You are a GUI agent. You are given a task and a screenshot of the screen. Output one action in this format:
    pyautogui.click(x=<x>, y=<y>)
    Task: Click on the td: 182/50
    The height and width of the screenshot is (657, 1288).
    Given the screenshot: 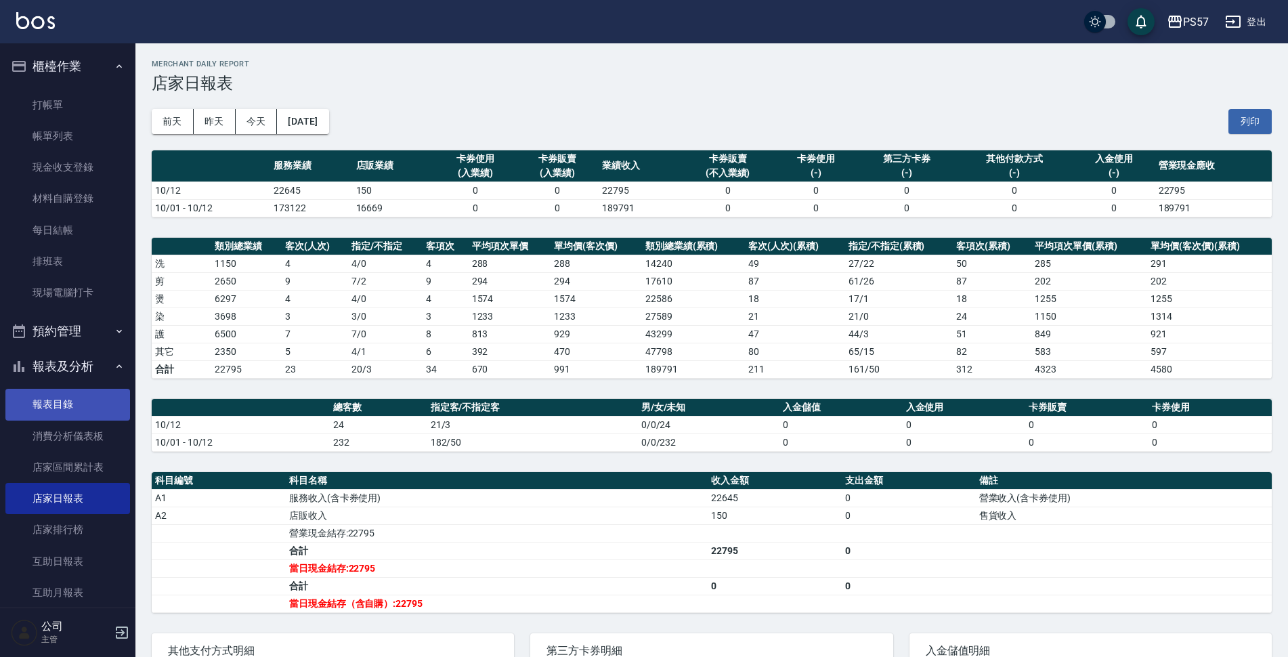 What is the action you would take?
    pyautogui.click(x=532, y=442)
    